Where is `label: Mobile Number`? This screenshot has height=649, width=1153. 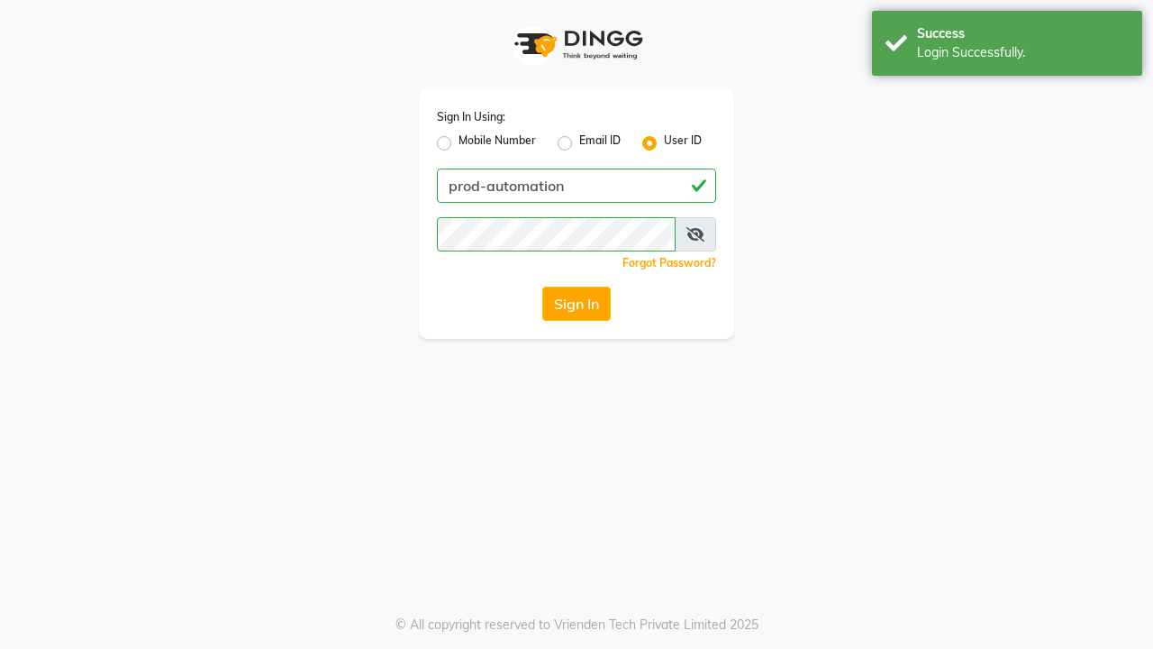
label: Mobile Number is located at coordinates (497, 143).